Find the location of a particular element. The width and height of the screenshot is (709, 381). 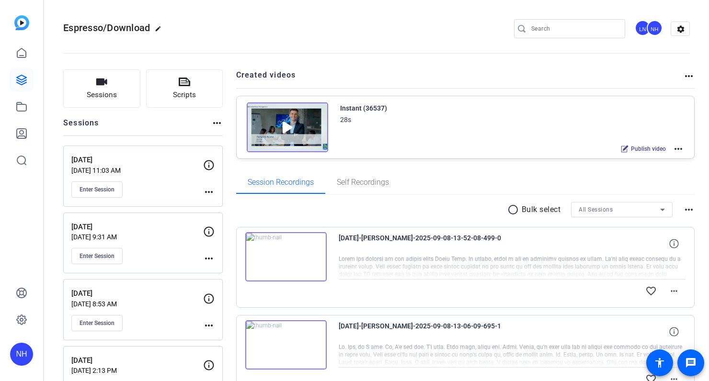

mat-icon: accessibility is located at coordinates (660, 363).